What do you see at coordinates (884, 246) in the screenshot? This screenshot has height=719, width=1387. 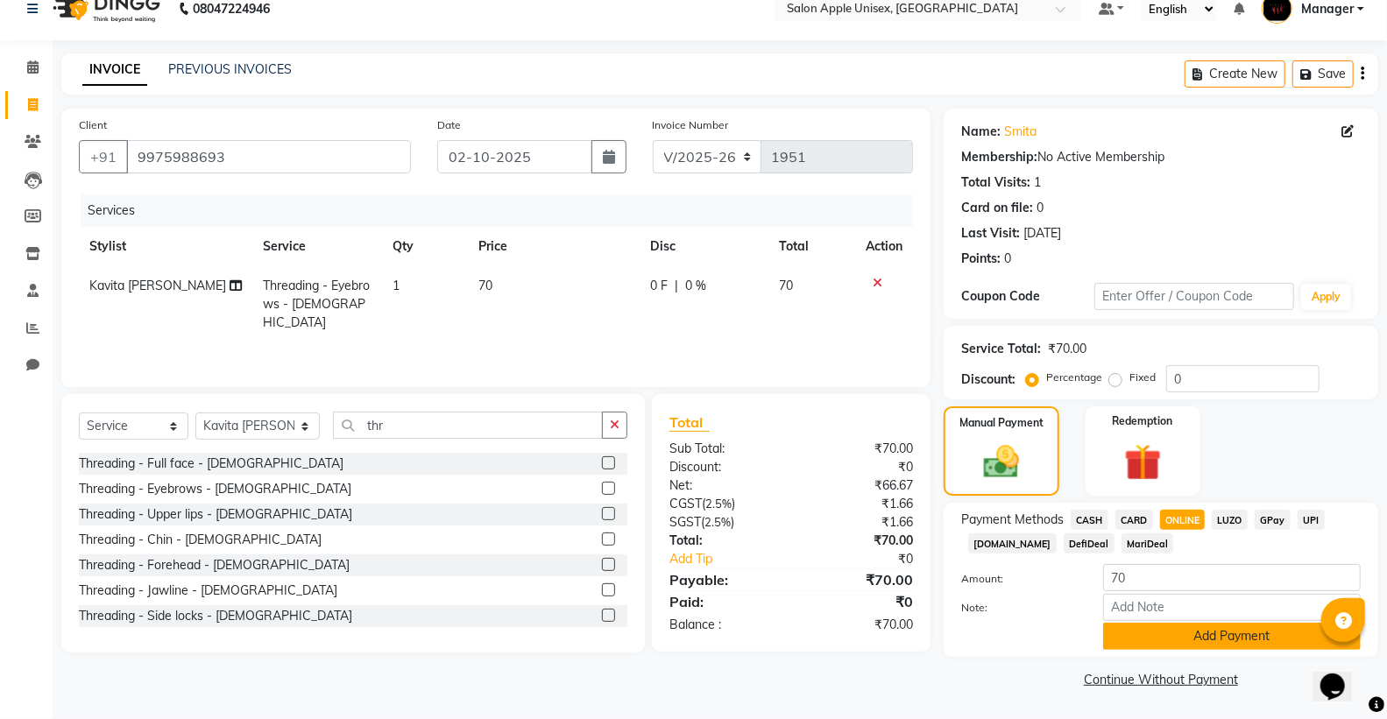 I see `th: Action` at bounding box center [884, 246].